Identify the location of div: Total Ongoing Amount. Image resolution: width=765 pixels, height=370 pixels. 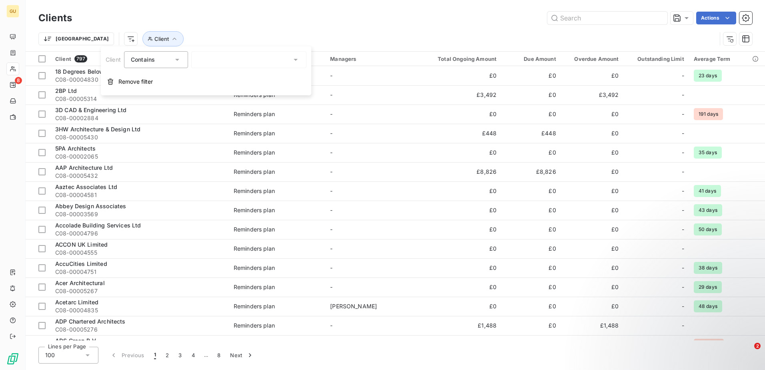
(462, 59).